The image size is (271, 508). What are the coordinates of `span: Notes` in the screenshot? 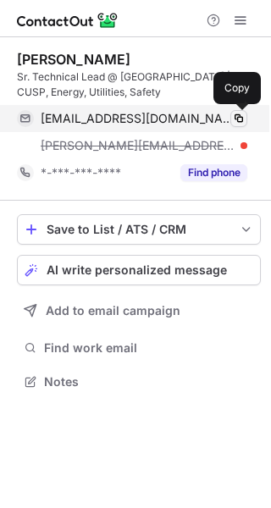 It's located at (149, 382).